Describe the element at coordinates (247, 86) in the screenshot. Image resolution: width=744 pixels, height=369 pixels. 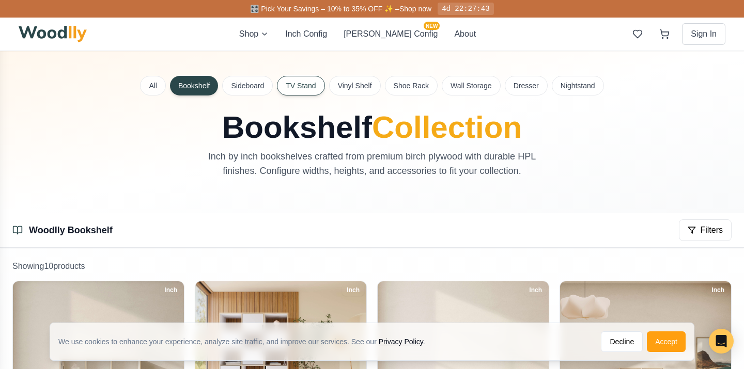
I see `button: Sideboard` at that location.